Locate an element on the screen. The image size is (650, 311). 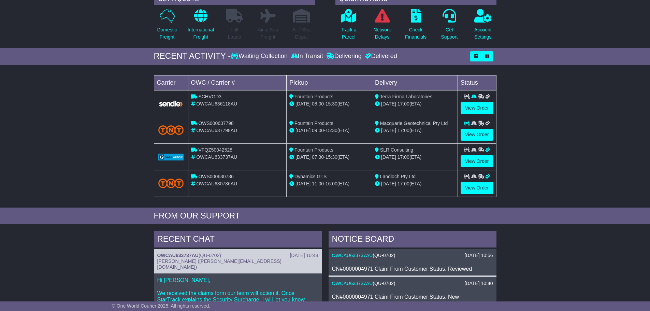
span: VFQZ50042528 is located at coordinates (215, 150).